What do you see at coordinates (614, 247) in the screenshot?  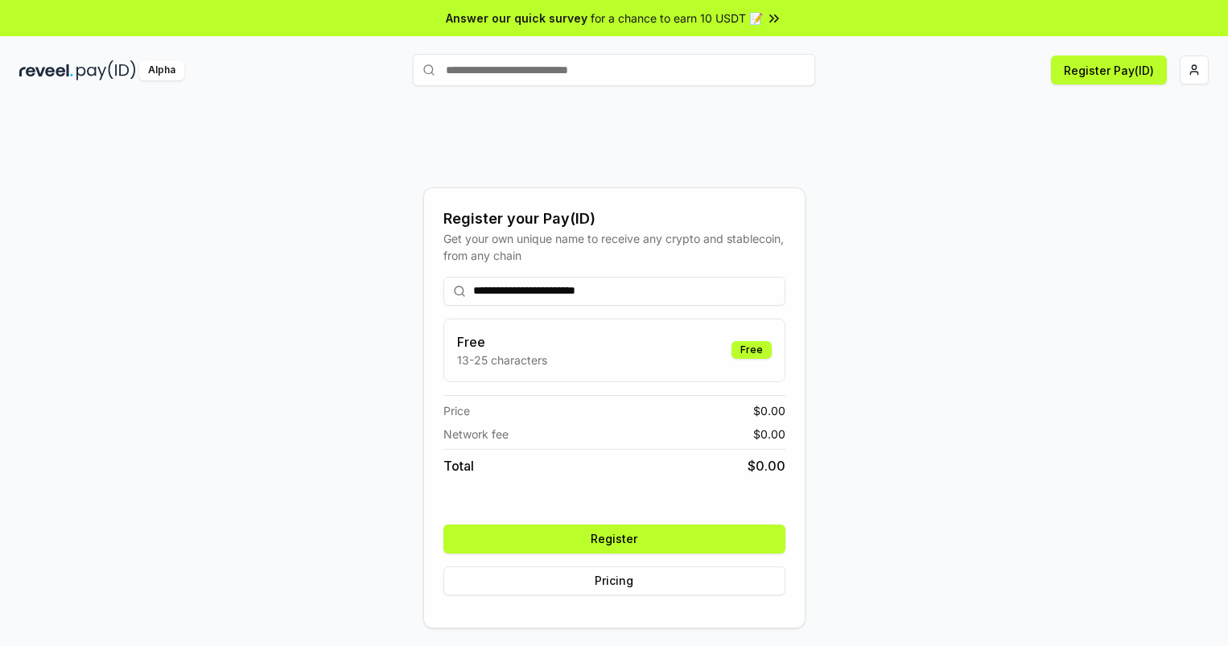 I see `div: Get your own unique name to receive any crypto and stablecoin, from any chain` at bounding box center [614, 247].